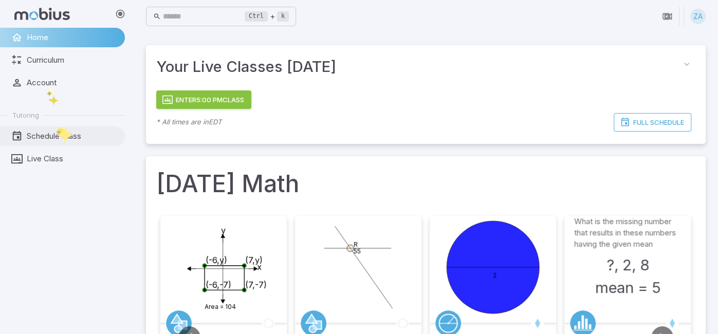 Image resolution: width=718 pixels, height=334 pixels. Describe the element at coordinates (223, 230) in the screenshot. I see `text: y` at that location.